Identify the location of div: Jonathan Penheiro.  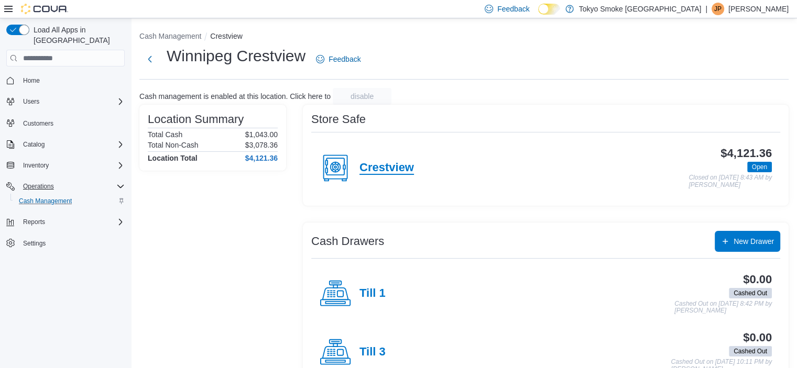
(718, 9).